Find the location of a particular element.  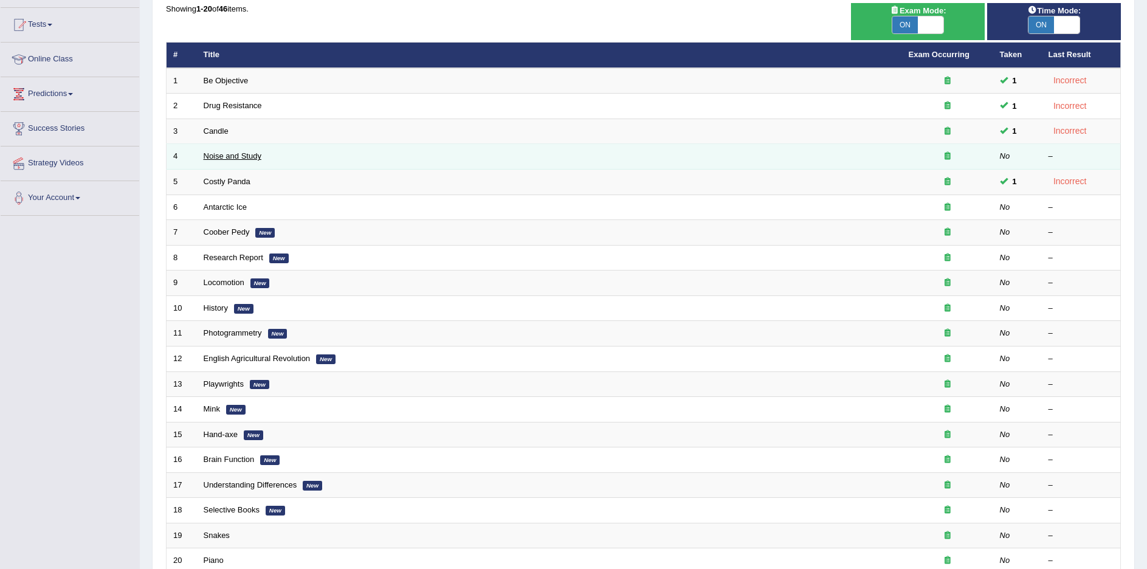

span: Exam Mode: is located at coordinates (918, 10).